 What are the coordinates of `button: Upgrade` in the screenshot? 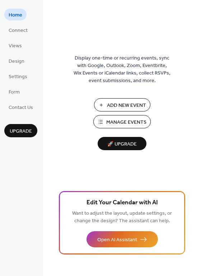 It's located at (21, 130).